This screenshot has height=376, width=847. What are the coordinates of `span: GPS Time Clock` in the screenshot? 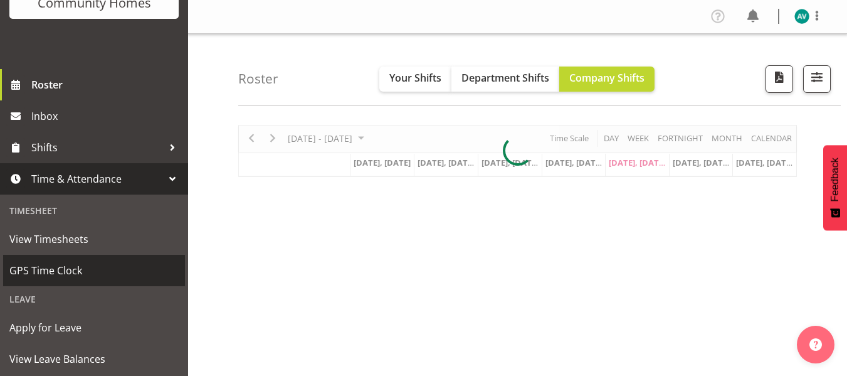 It's located at (94, 270).